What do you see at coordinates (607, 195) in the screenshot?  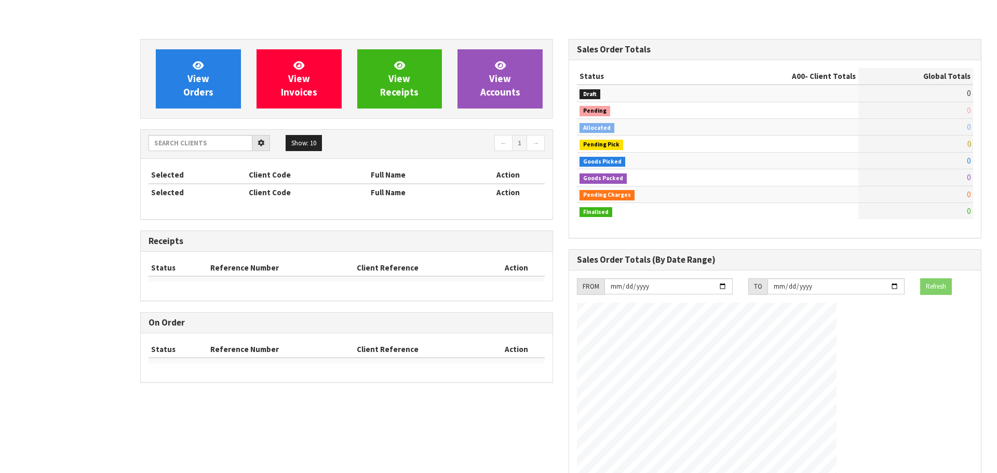 I see `span: Pending Charges` at bounding box center [607, 195].